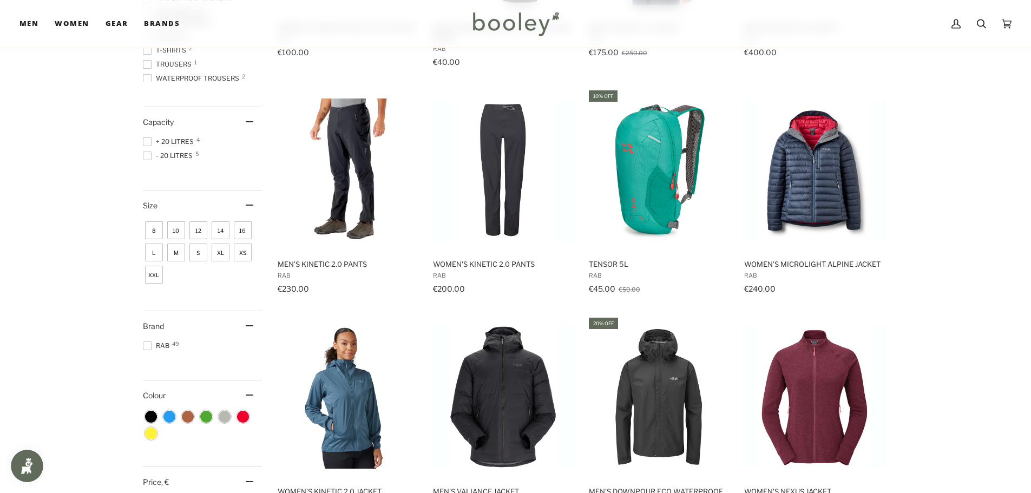  I want to click on span: Capacity, so click(158, 122).